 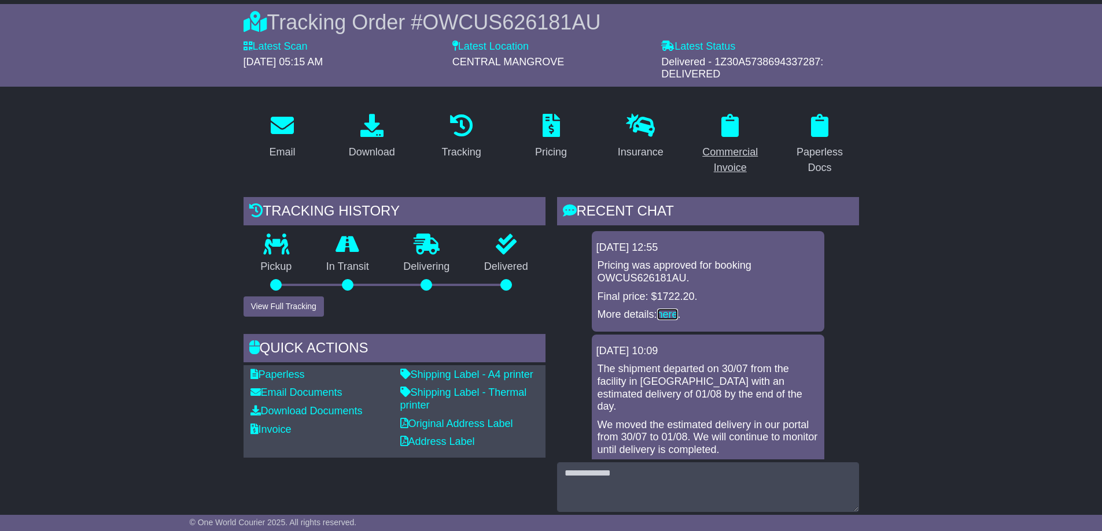 What do you see at coordinates (490, 47) in the screenshot?
I see `label: Latest Location` at bounding box center [490, 47].